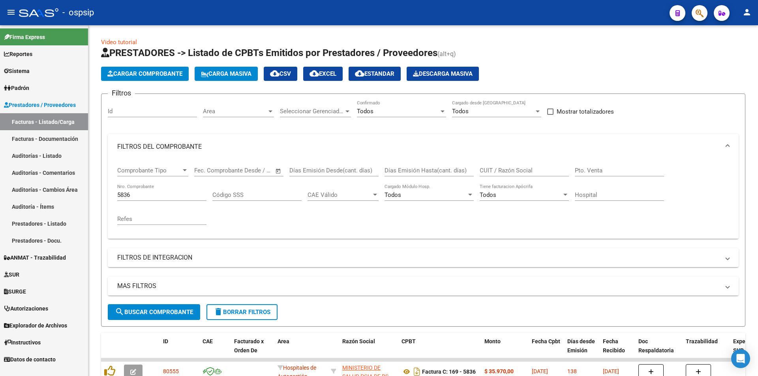  Describe the element at coordinates (546, 341) in the screenshot. I see `span: Fecha Cpbt` at that location.